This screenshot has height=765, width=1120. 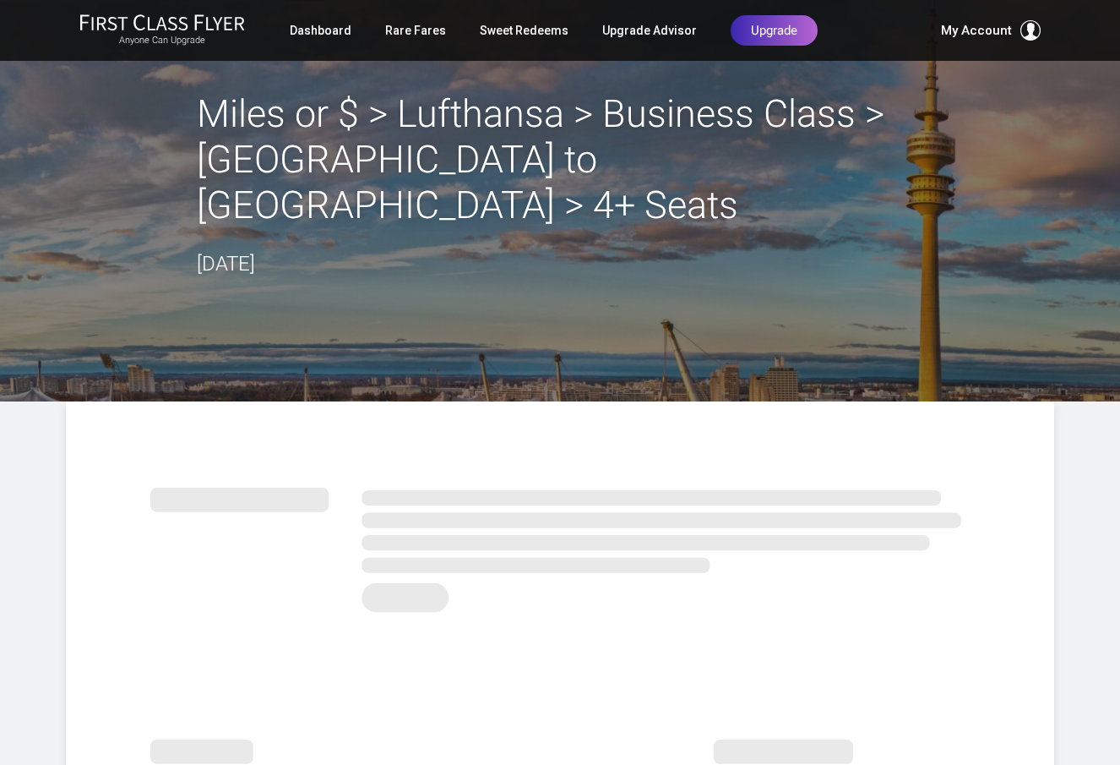 I want to click on a: Rare Fares, so click(x=416, y=30).